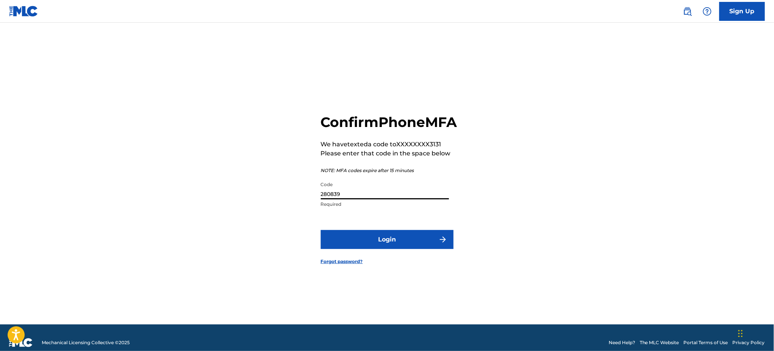 This screenshot has height=351, width=774. What do you see at coordinates (749, 343) in the screenshot?
I see `a: Privacy Policy` at bounding box center [749, 343].